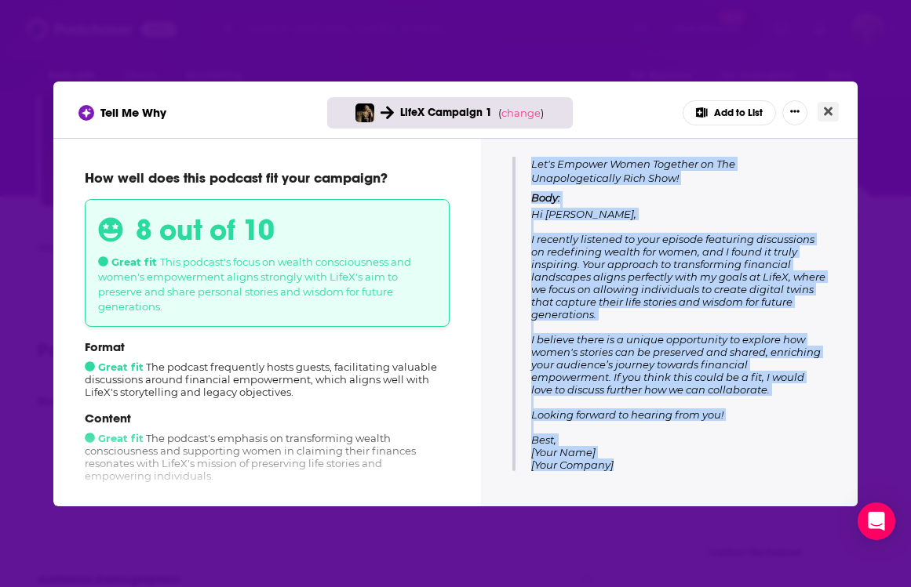 The height and width of the screenshot is (587, 911). I want to click on button: Show More Button, so click(795, 113).